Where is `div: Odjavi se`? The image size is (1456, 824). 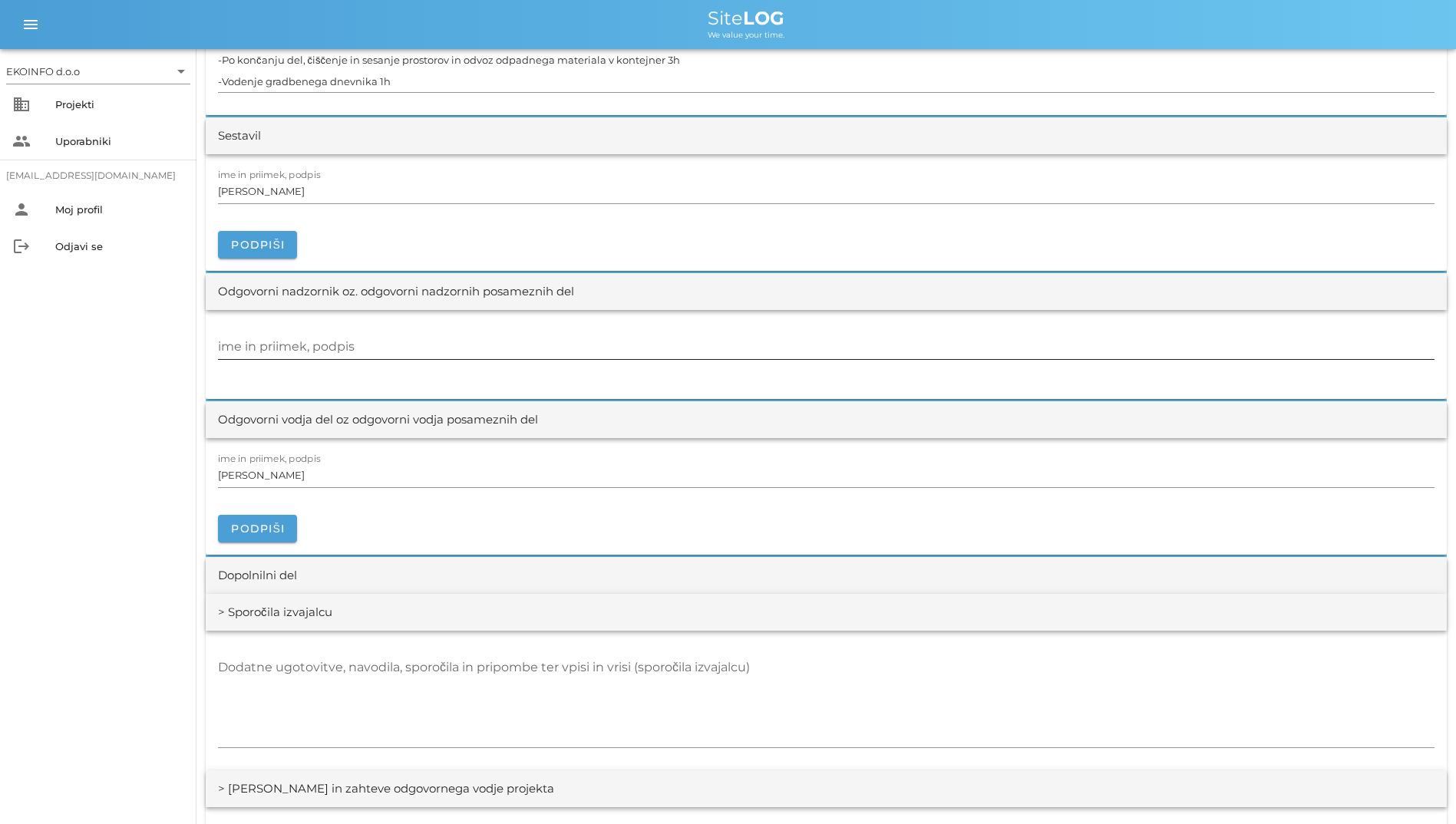
div: Odjavi se is located at coordinates (120, 247).